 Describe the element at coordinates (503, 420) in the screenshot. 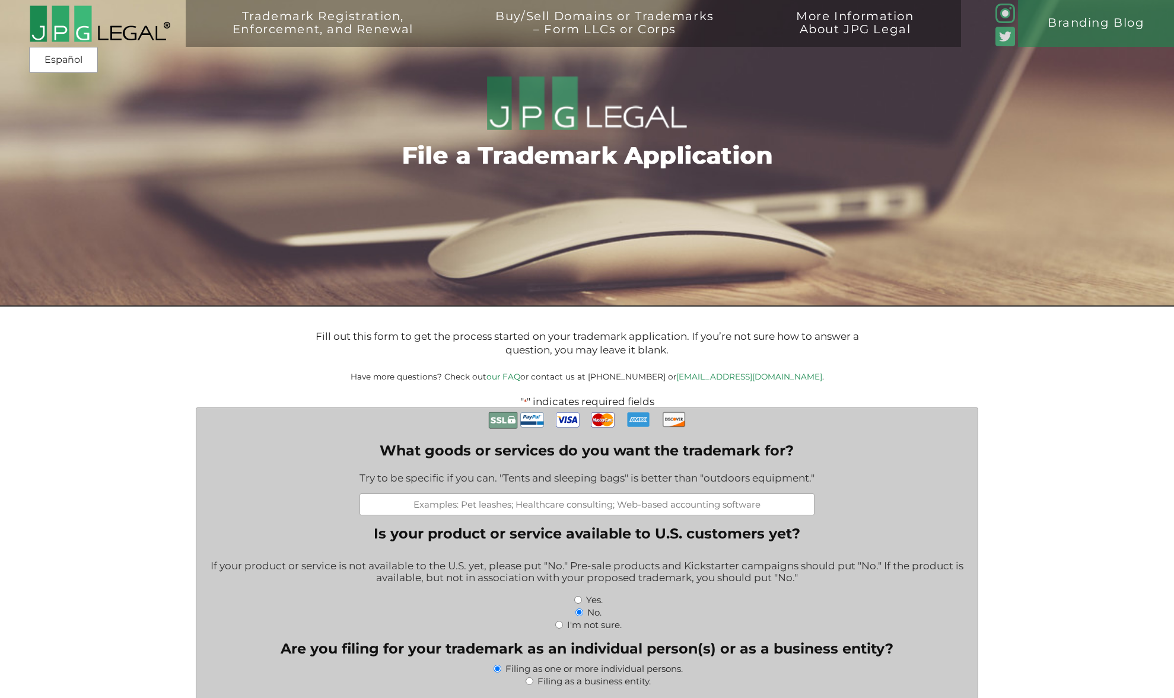

I see `img: Secure Payment with SSL` at that location.